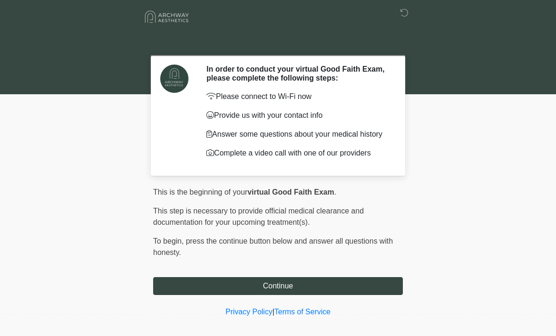 The image size is (556, 336). I want to click on strong: virtual Good Faith Exam, so click(291, 192).